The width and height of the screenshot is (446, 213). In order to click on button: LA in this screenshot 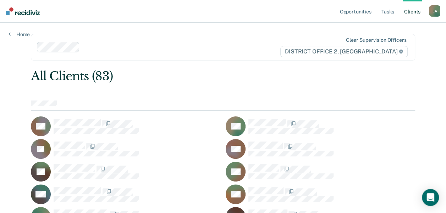, I will do `click(434, 11)`.